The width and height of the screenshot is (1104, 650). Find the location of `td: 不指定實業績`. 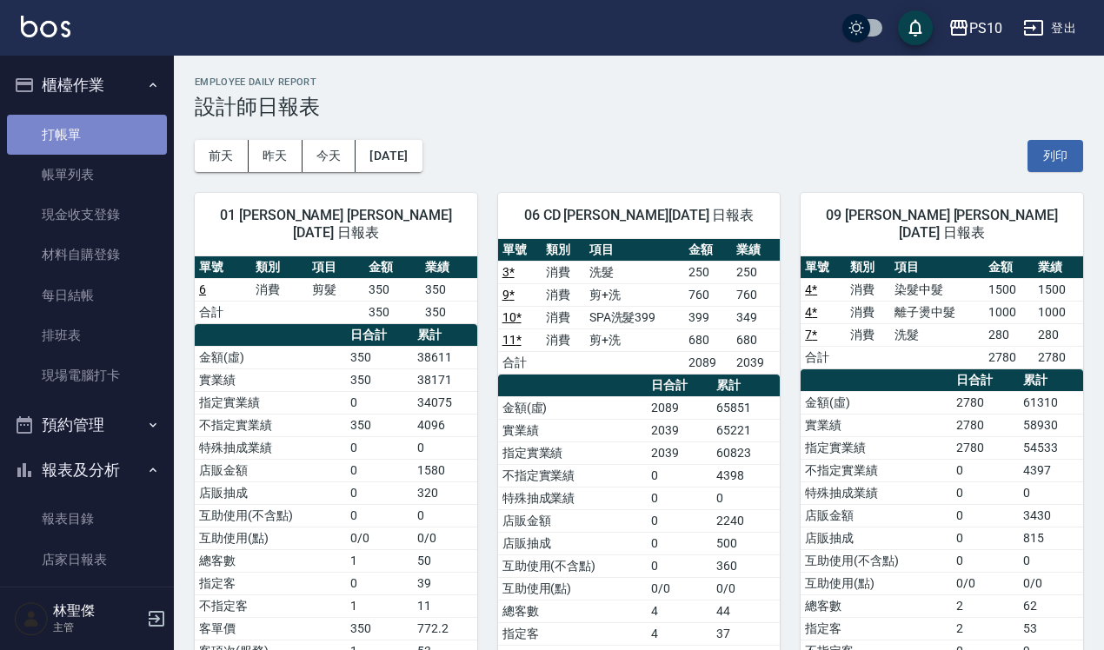

td: 不指定實業績 is located at coordinates (876, 470).